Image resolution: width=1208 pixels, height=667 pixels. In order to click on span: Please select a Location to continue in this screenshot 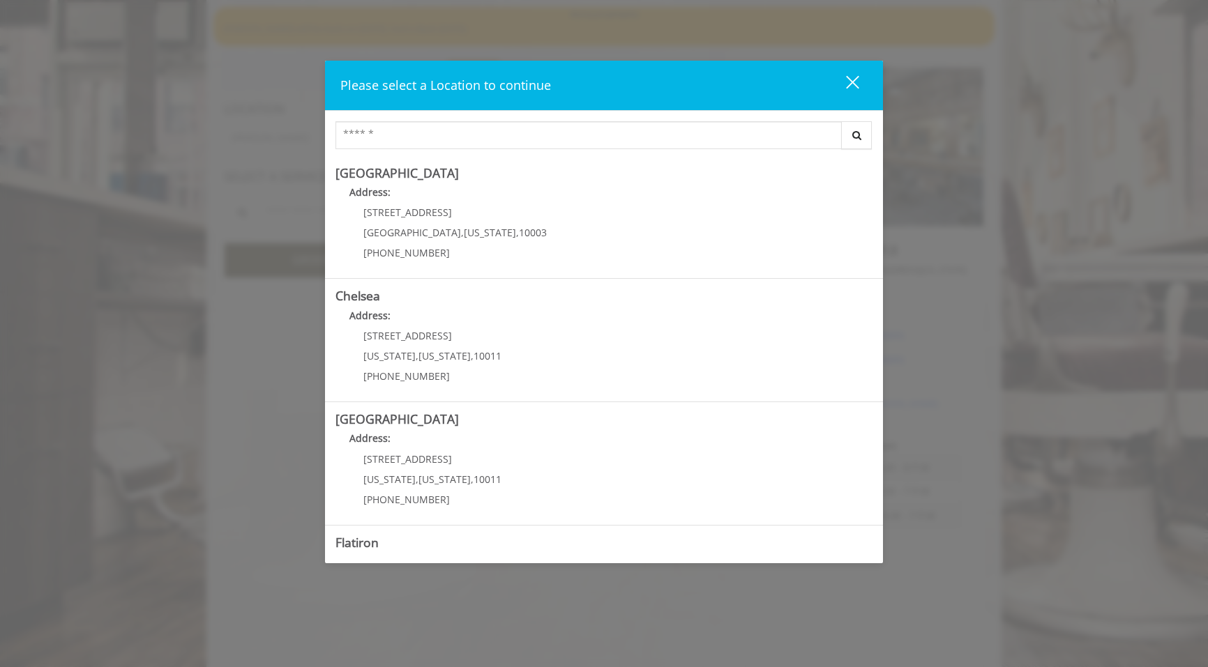, I will do `click(446, 85)`.